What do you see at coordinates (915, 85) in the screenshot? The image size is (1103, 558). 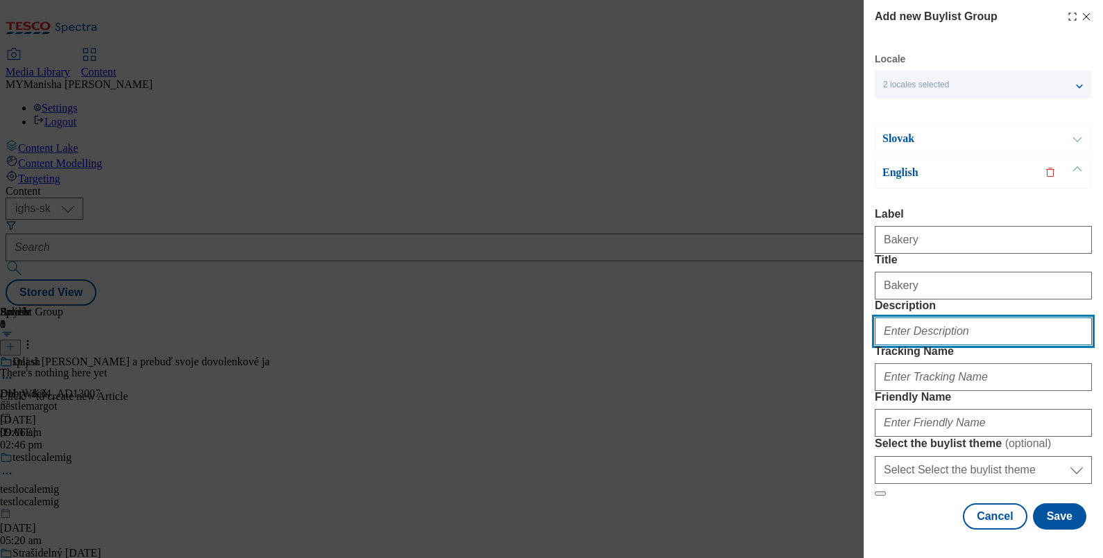 I see `span: 2 locales selected` at bounding box center [915, 85].